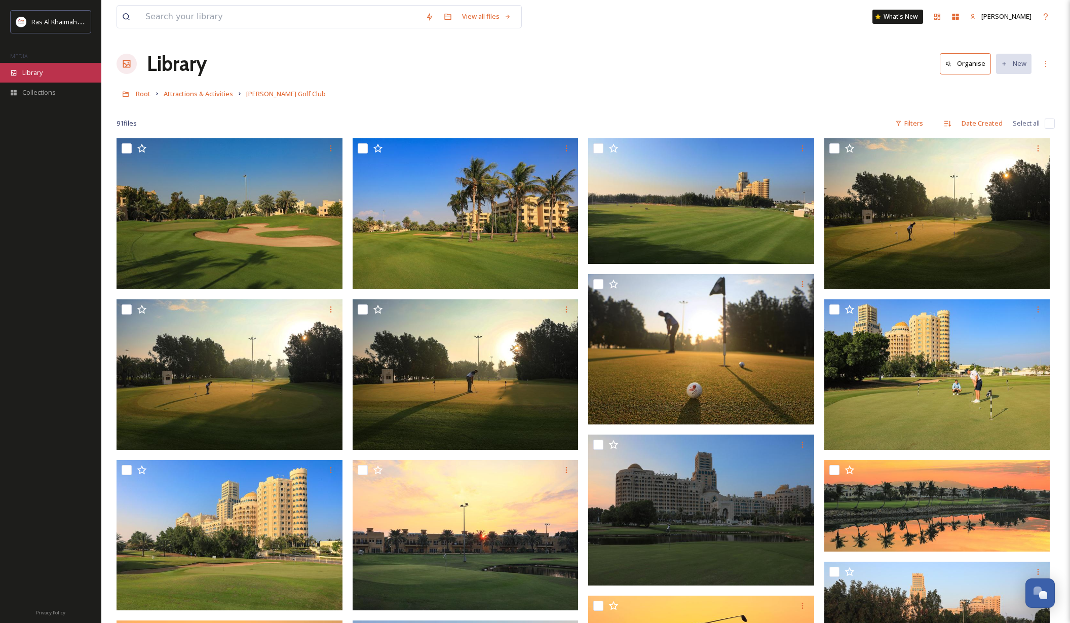  I want to click on span: Root, so click(143, 94).